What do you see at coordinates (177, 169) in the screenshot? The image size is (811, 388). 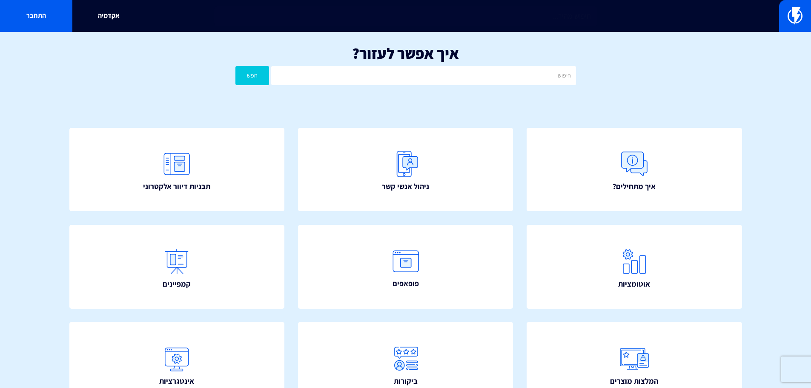 I see `a: תבניות דיוור אלקטרוני` at bounding box center [177, 169].